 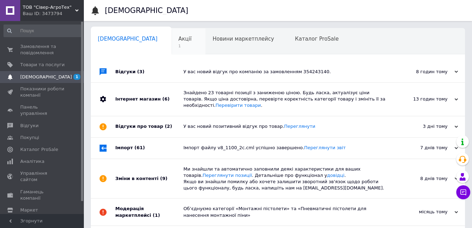 I want to click on div: У вас новий відгук про компанію за замовленням 354243140., so click(x=286, y=72).